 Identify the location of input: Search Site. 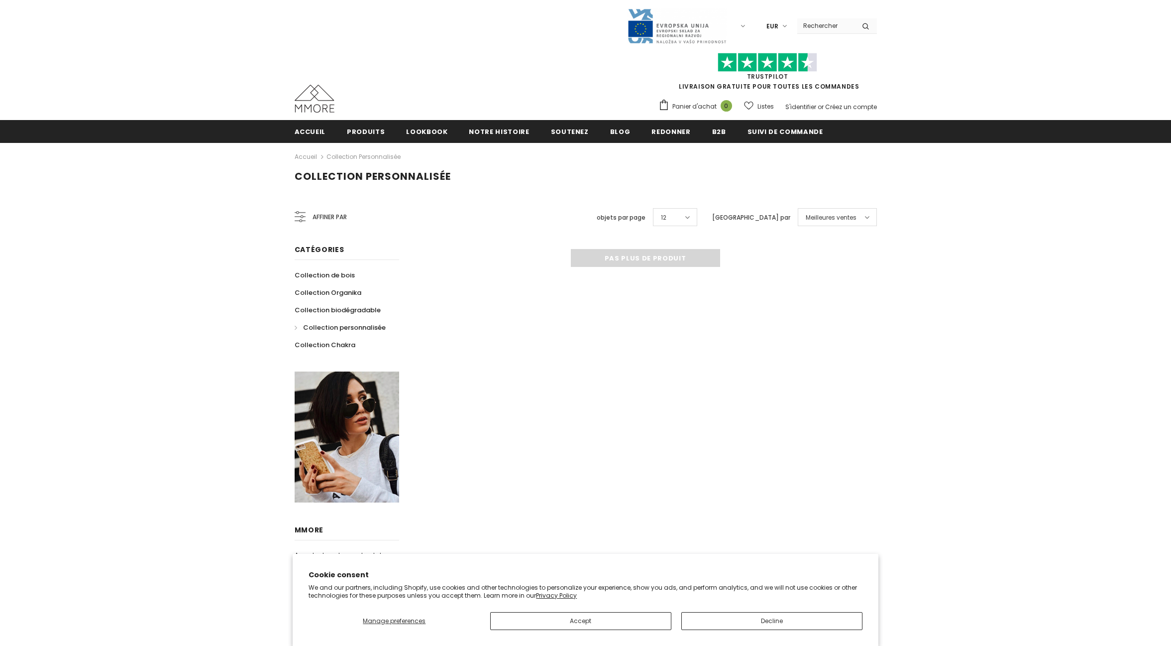
(826, 25).